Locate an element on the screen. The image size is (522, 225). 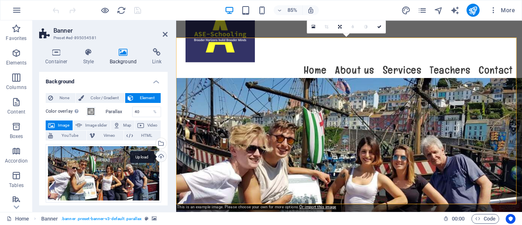
span: None is located at coordinates (64, 98).